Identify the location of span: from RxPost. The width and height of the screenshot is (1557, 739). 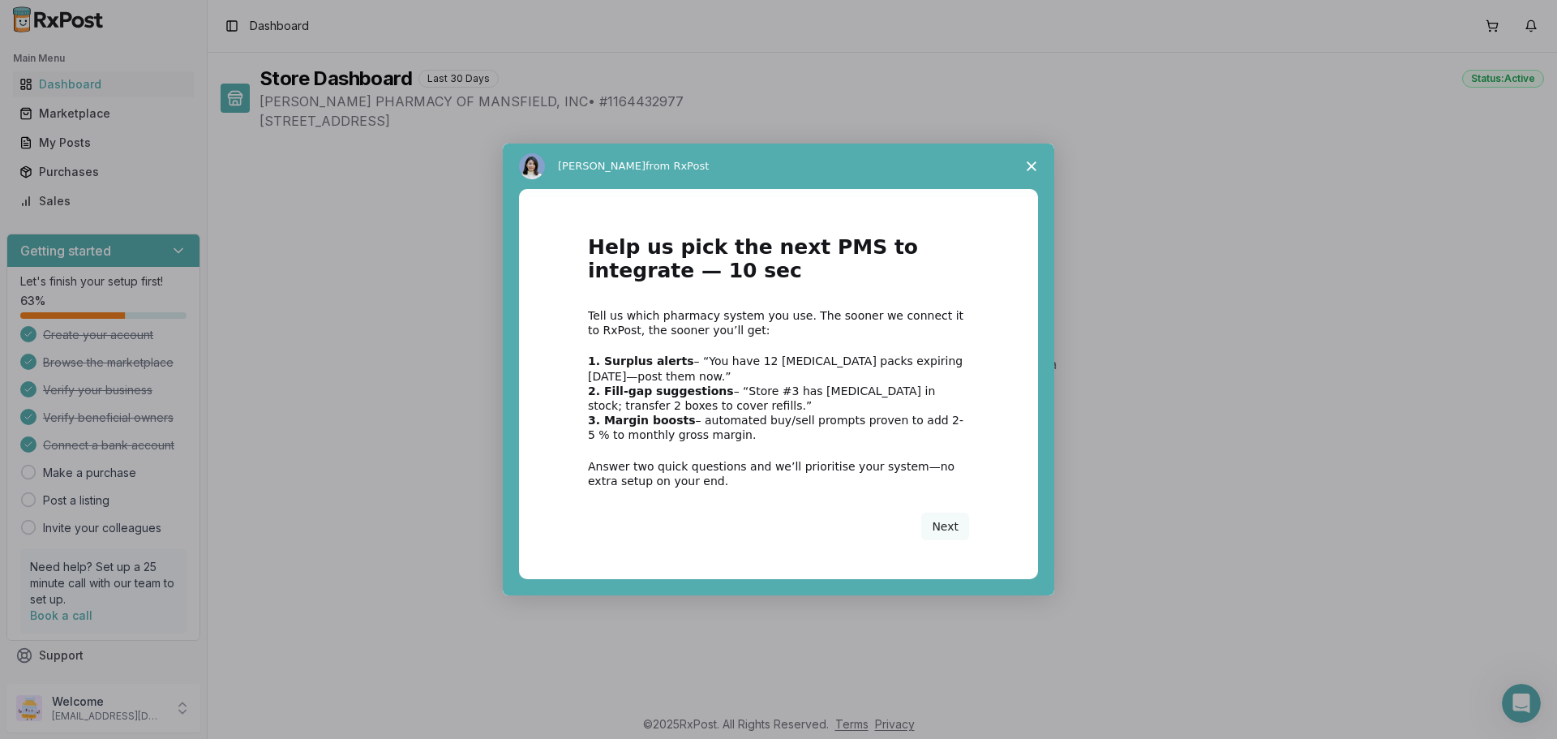
(677, 165).